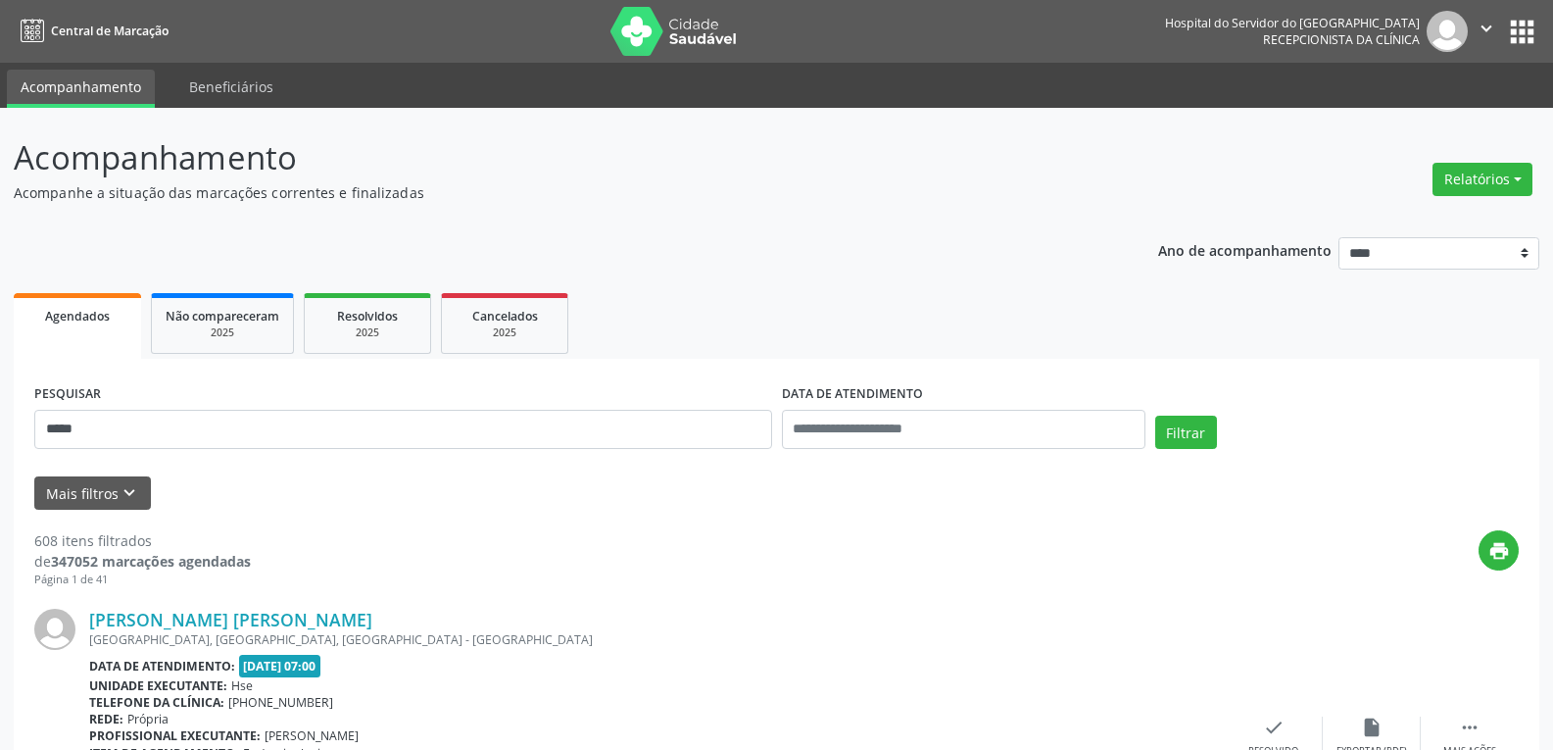  What do you see at coordinates (242, 685) in the screenshot?
I see `span: Hse` at bounding box center [242, 685].